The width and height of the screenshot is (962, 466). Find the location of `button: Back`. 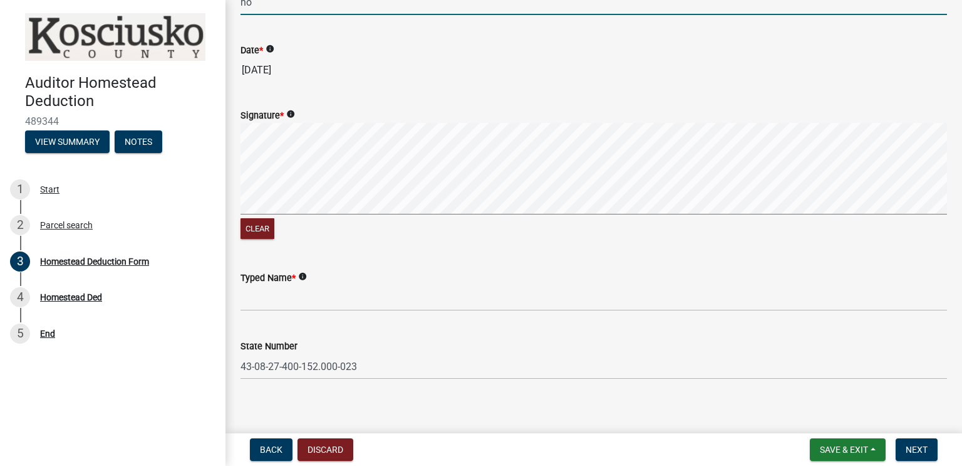

button: Back is located at coordinates (271, 449).